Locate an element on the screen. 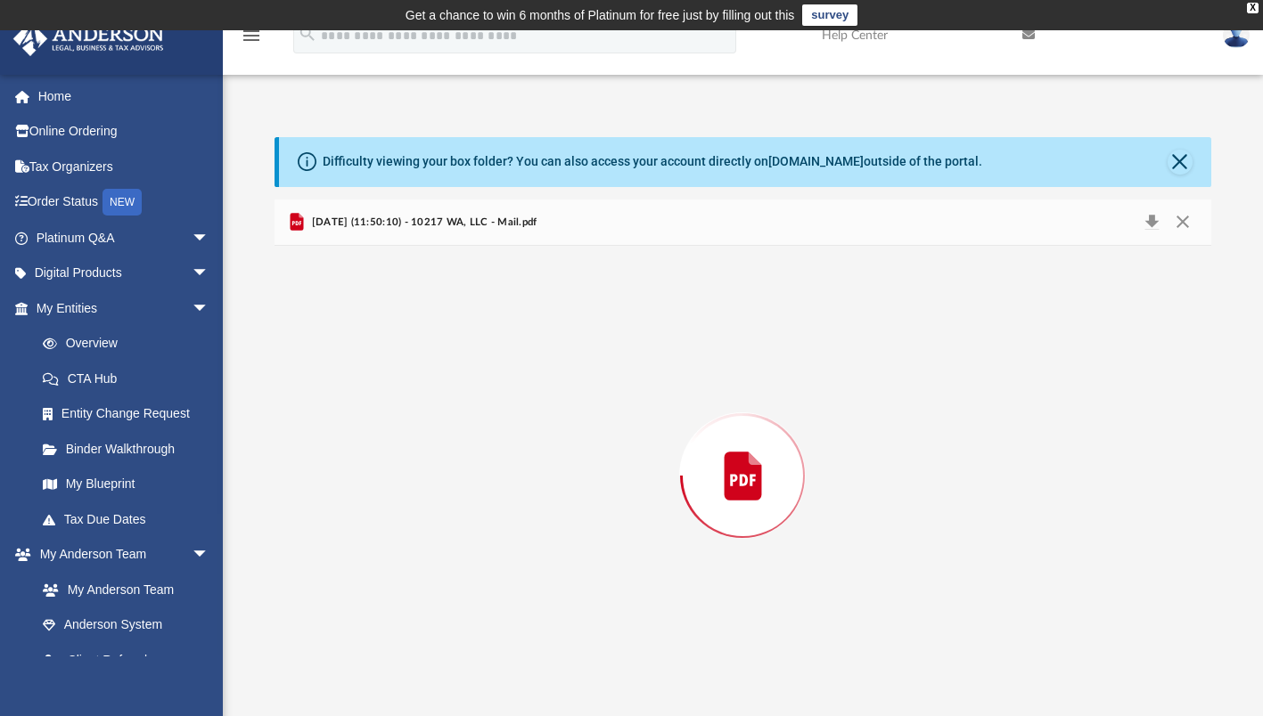 This screenshot has width=1263, height=716. div: Get a chance to win 6 months of Platinum for free just by filling out this is located at coordinates (600, 15).